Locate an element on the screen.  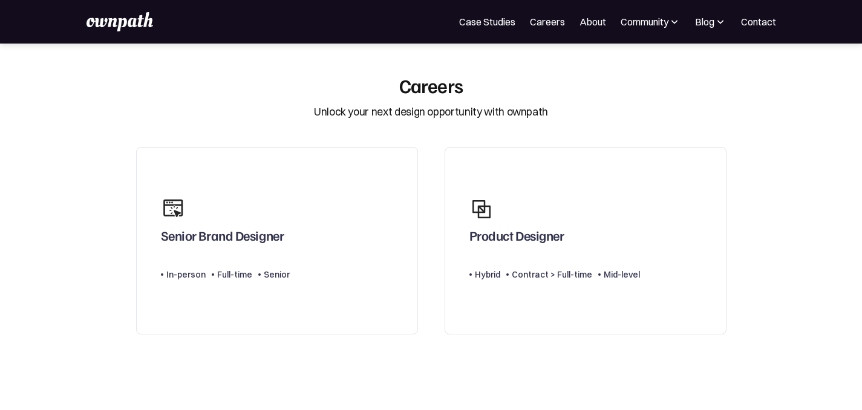
a: Product DesignerHybridContract > Full-timeMid-level is located at coordinates (585, 241).